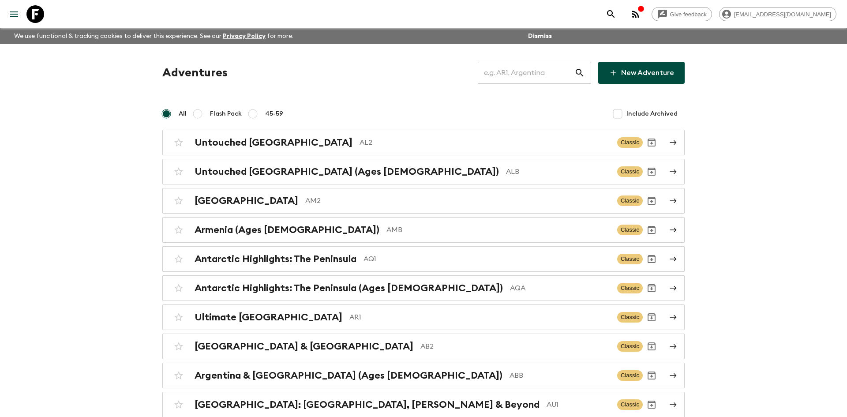 The image size is (847, 417). What do you see at coordinates (681, 14) in the screenshot?
I see `a: Give feedback` at bounding box center [681, 14].